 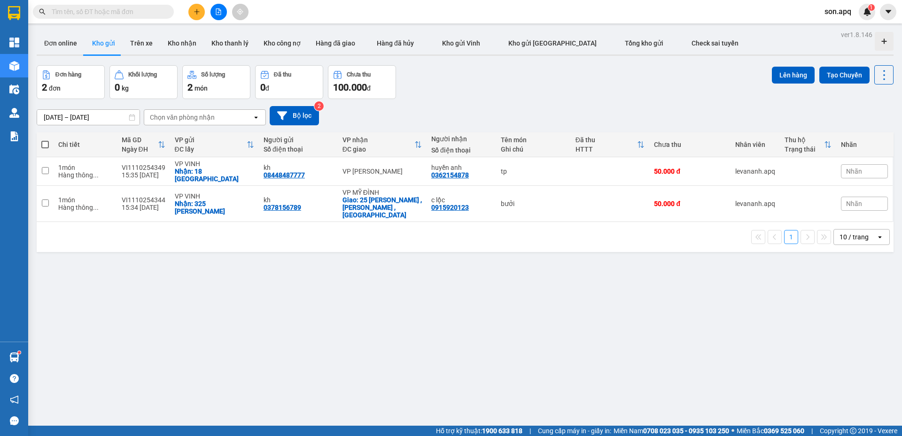 What do you see at coordinates (804, 149) in the screenshot?
I see `div: Trạng thái` at bounding box center [804, 149].